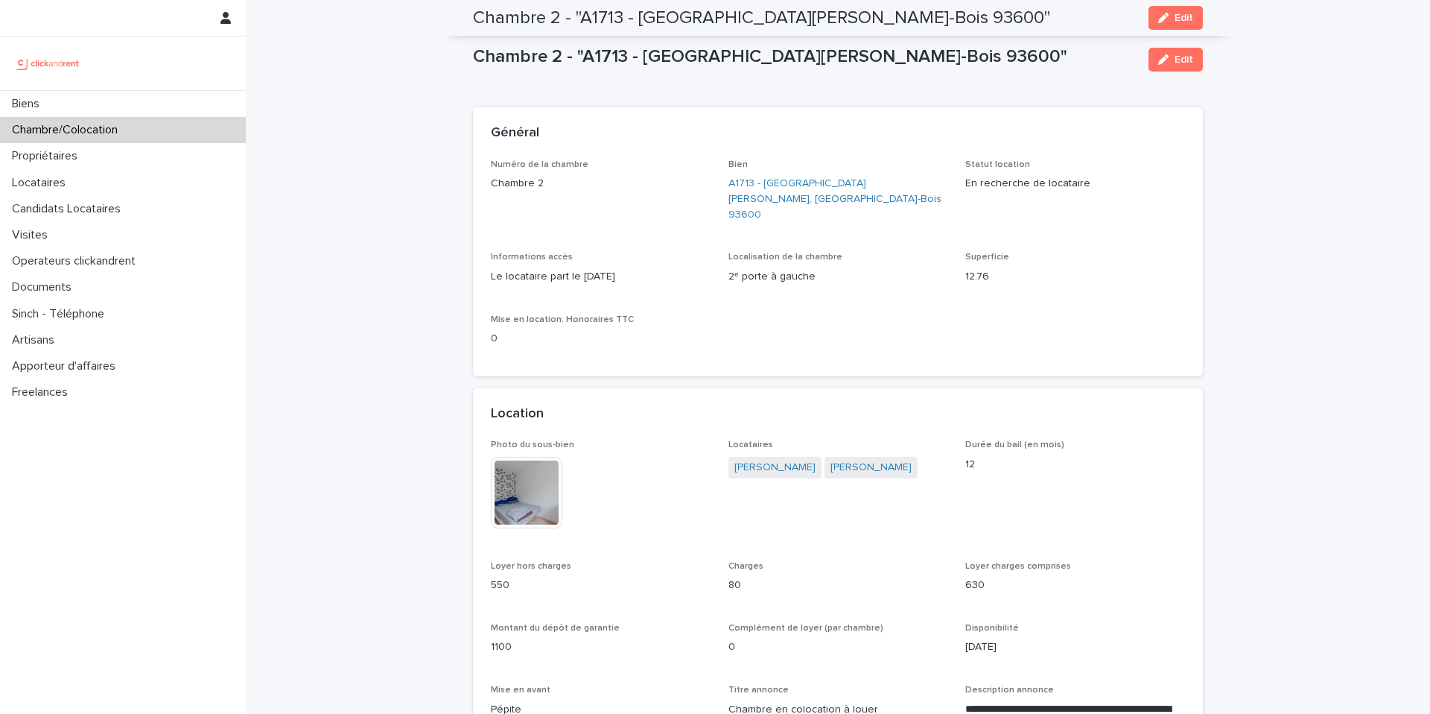 The height and width of the screenshot is (714, 1430). What do you see at coordinates (531, 566) in the screenshot?
I see `span: Loyer hors charges` at bounding box center [531, 566].